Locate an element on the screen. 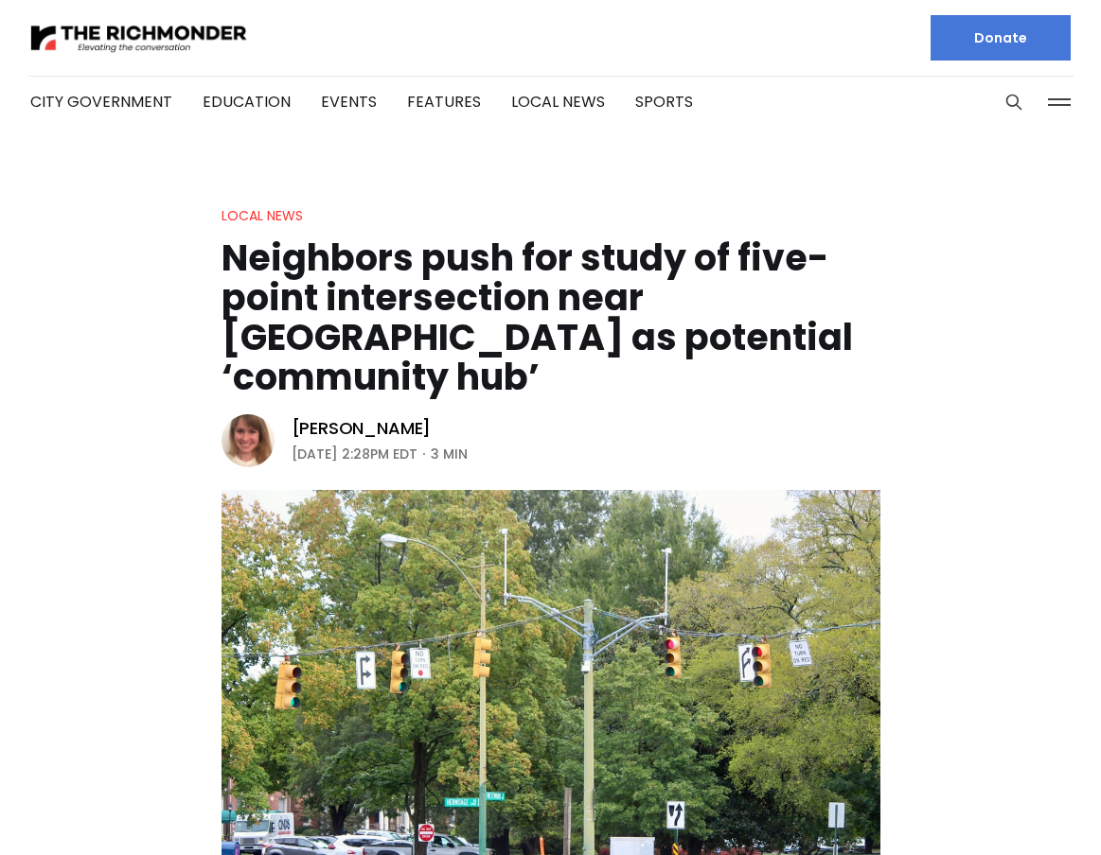 The width and height of the screenshot is (1101, 855). a: Education is located at coordinates (246, 101).